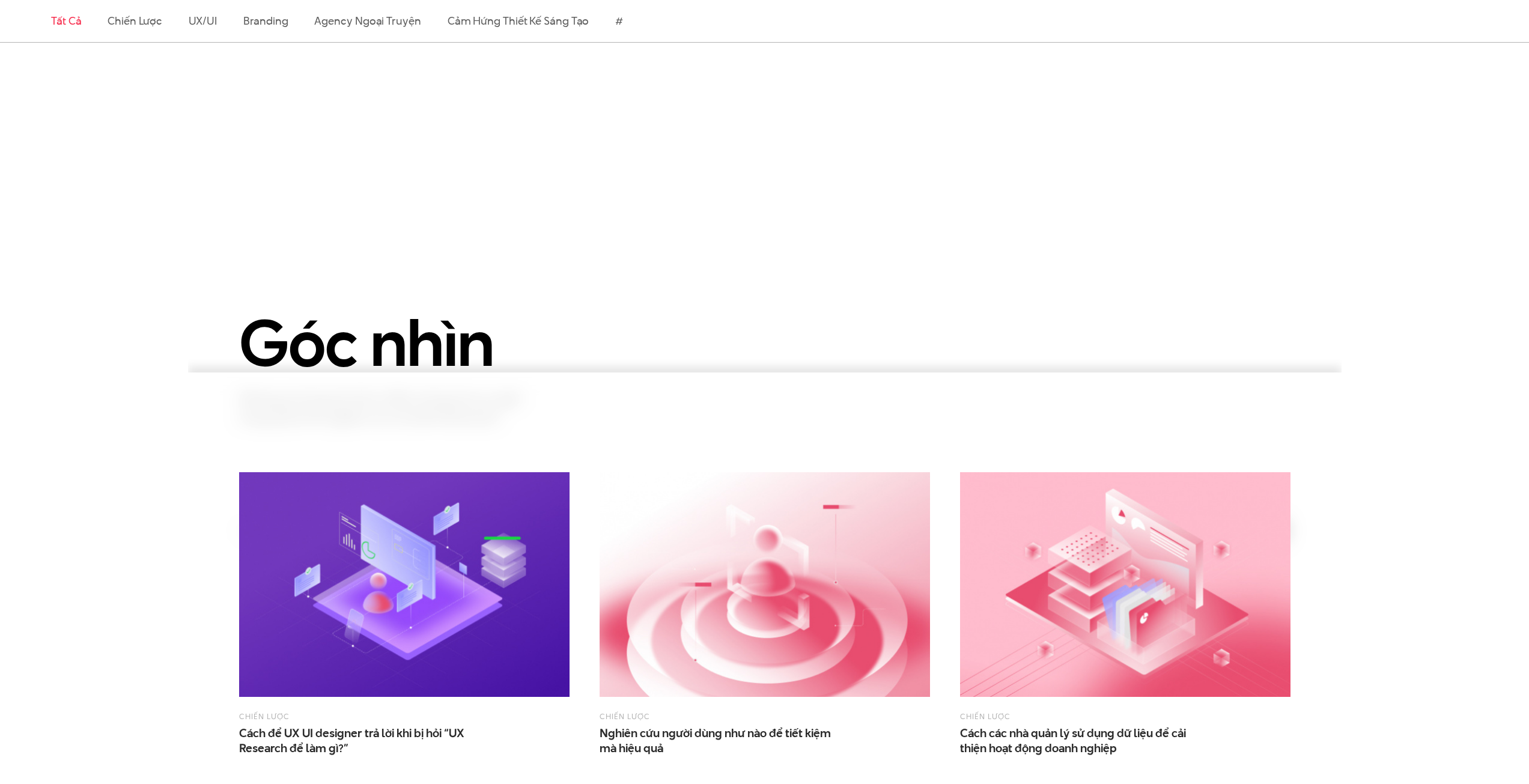 This screenshot has height=784, width=1529. Describe the element at coordinates (720, 740) in the screenshot. I see `a: Nghiên cứu người dùng như nào để tiết kiệmmà hiệu quả` at that location.